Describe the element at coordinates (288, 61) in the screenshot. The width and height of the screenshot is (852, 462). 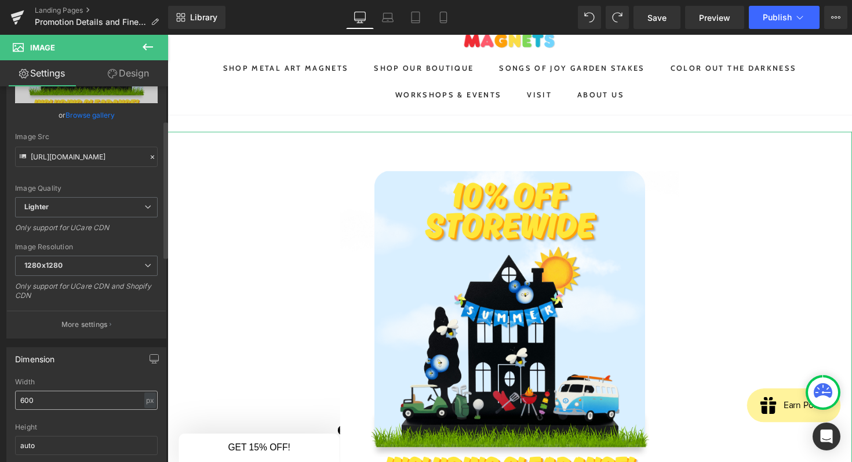
I see `a: Workshops & Events` at that location.